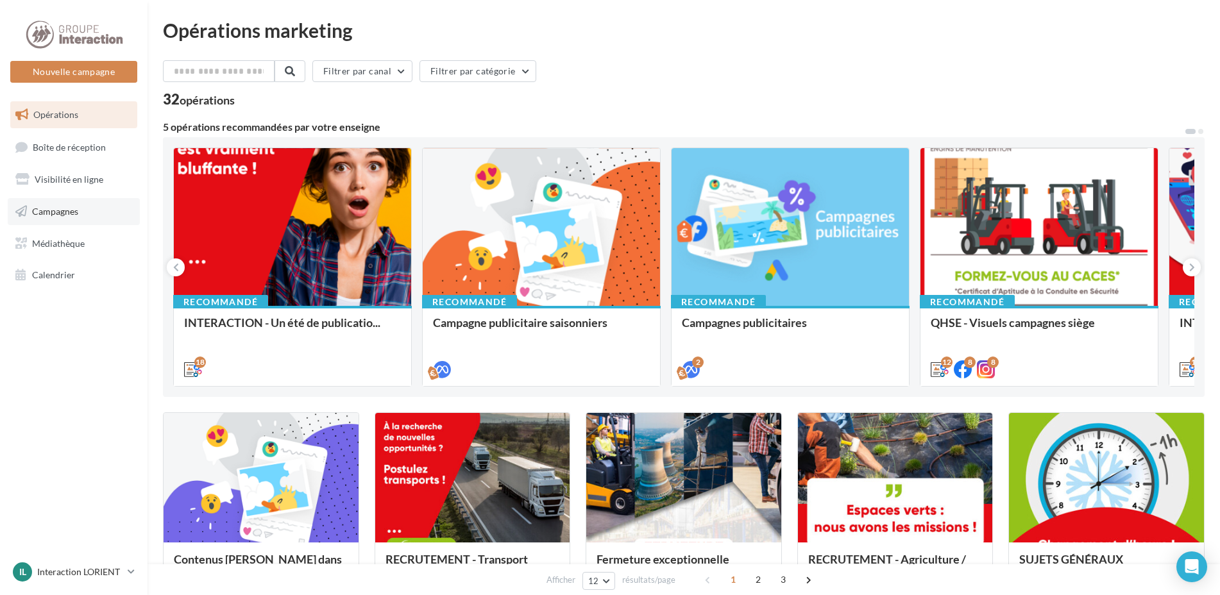  Describe the element at coordinates (74, 572) in the screenshot. I see `a: IL Interaction LORIENT` at that location.